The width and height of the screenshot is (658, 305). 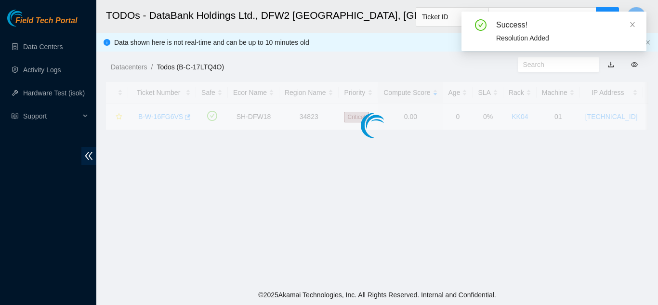 What do you see at coordinates (89, 156) in the screenshot?
I see `span: double-left` at bounding box center [89, 156].